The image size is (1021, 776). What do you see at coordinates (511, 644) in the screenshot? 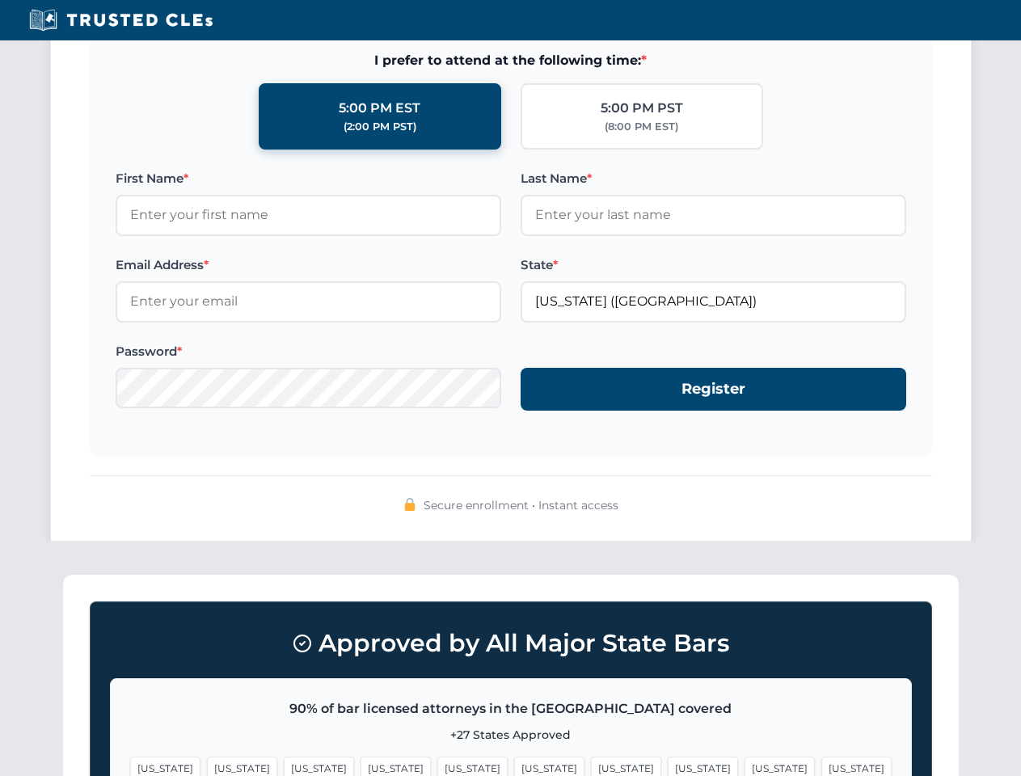
I see `h3: Approved by All Major State Bars` at bounding box center [511, 644].